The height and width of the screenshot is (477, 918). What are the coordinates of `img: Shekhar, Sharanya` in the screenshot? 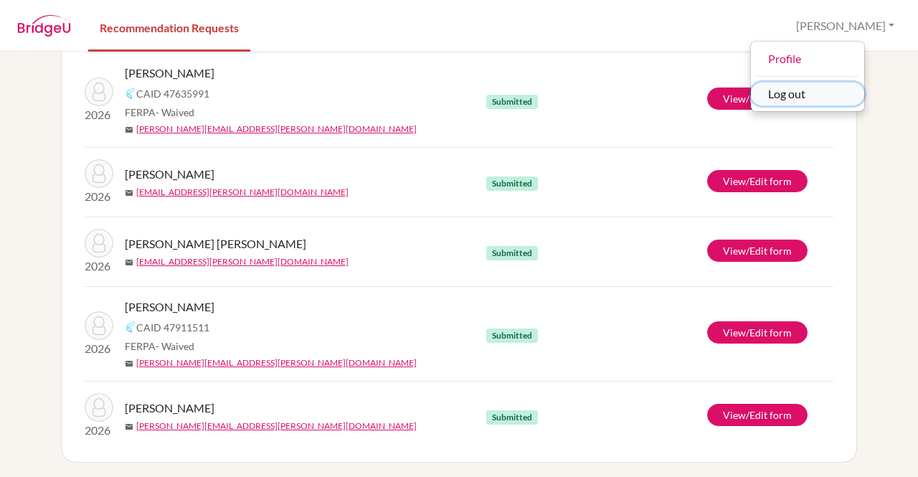 It's located at (99, 407).